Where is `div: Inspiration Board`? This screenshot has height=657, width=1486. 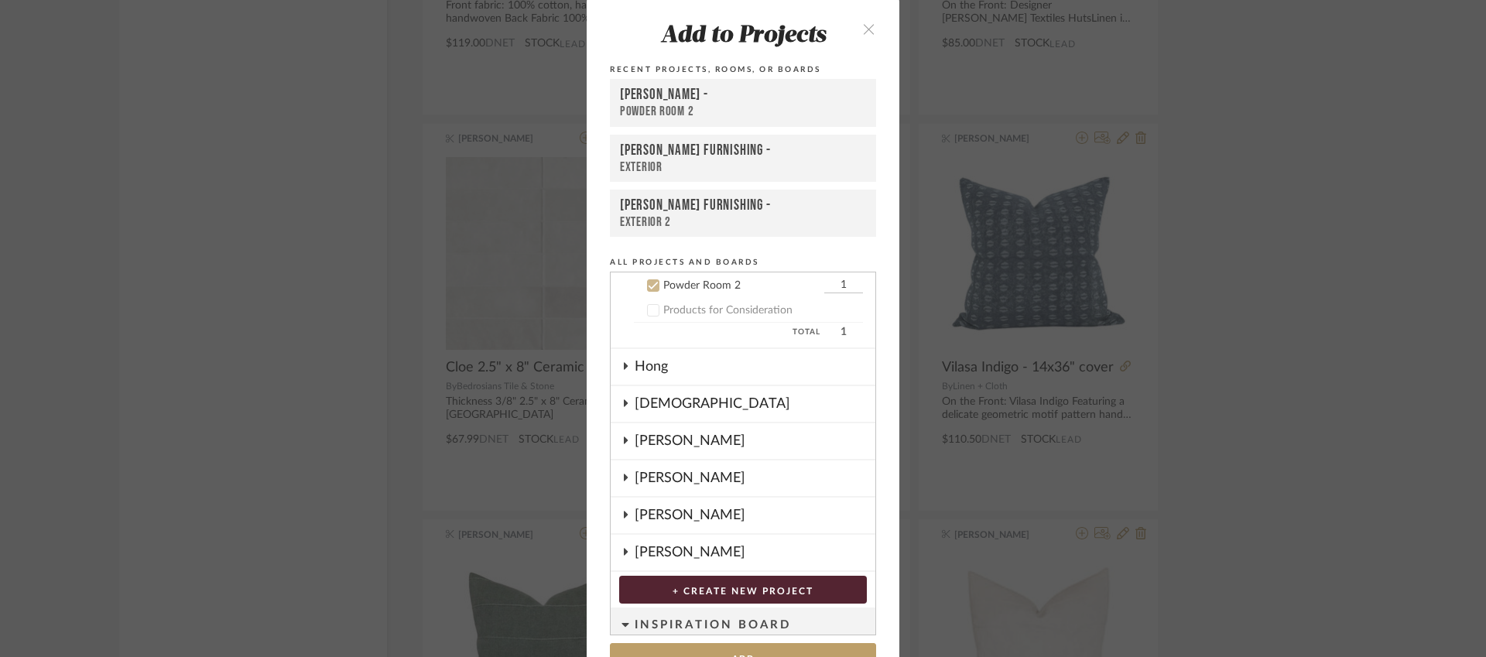 div: Inspiration Board is located at coordinates (755, 625).